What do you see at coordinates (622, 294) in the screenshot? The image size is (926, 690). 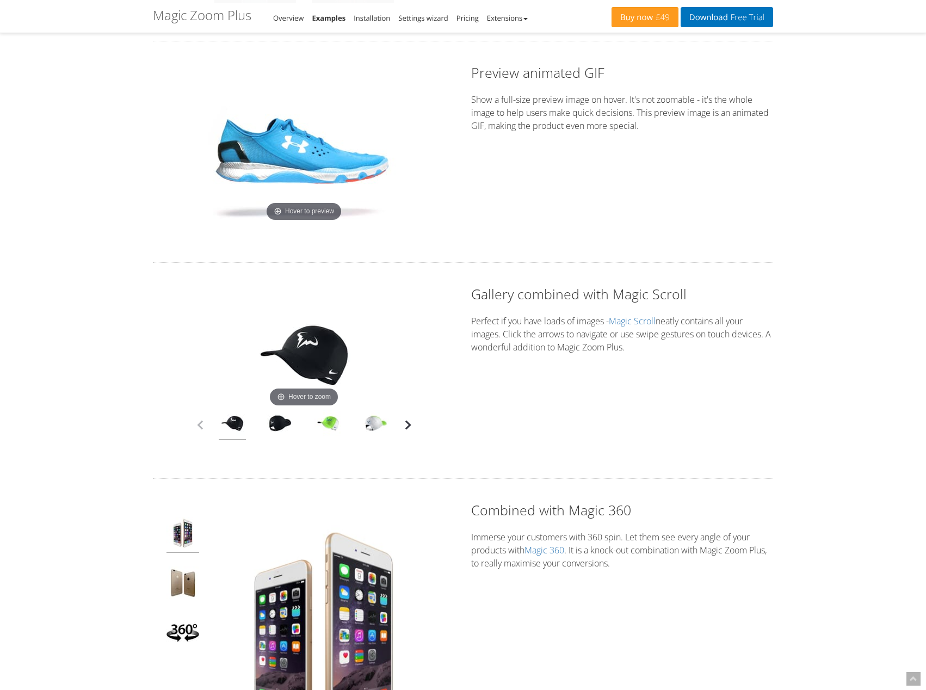 I see `h2: Gallery combined with Magic Scroll` at bounding box center [622, 294].